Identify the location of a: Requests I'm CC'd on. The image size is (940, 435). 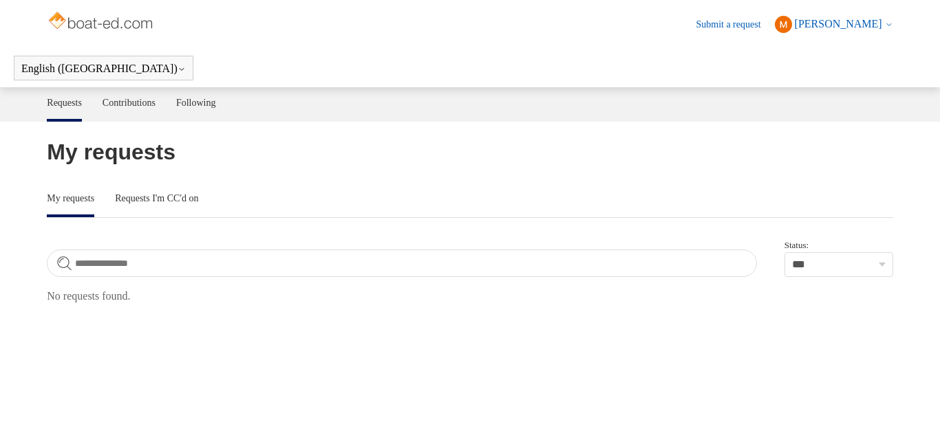
(156, 199).